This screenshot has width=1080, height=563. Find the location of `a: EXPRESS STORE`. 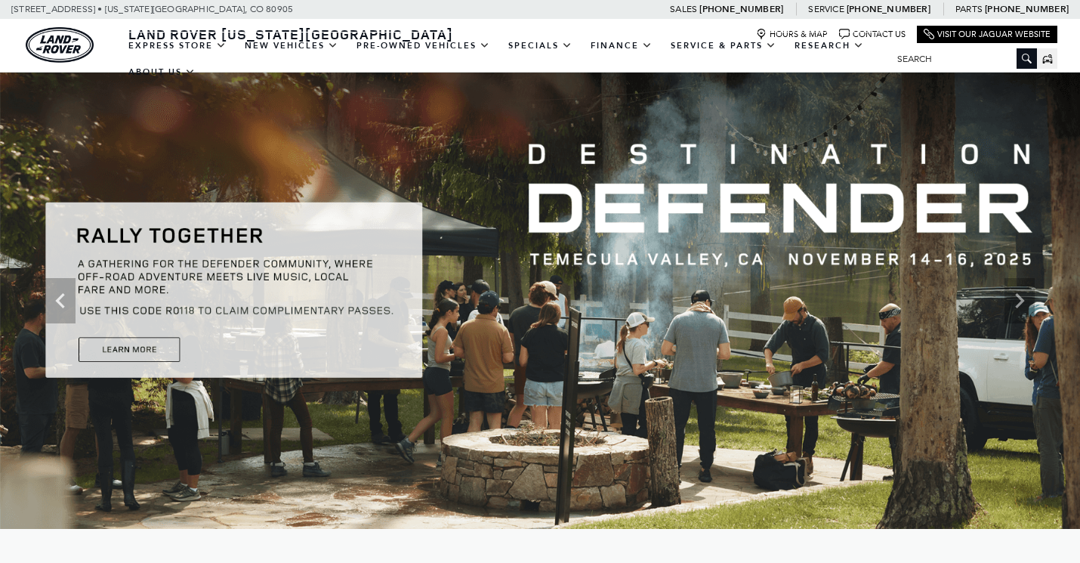

a: EXPRESS STORE is located at coordinates (177, 45).